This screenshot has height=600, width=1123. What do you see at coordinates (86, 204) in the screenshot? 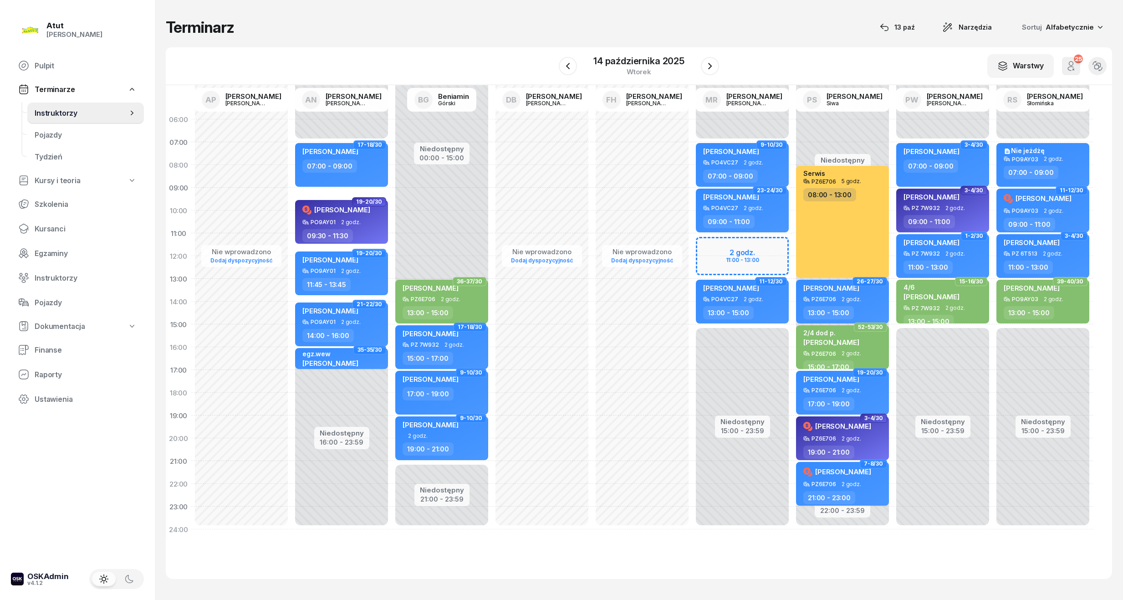
I see `span: Szkolenia` at bounding box center [86, 204].